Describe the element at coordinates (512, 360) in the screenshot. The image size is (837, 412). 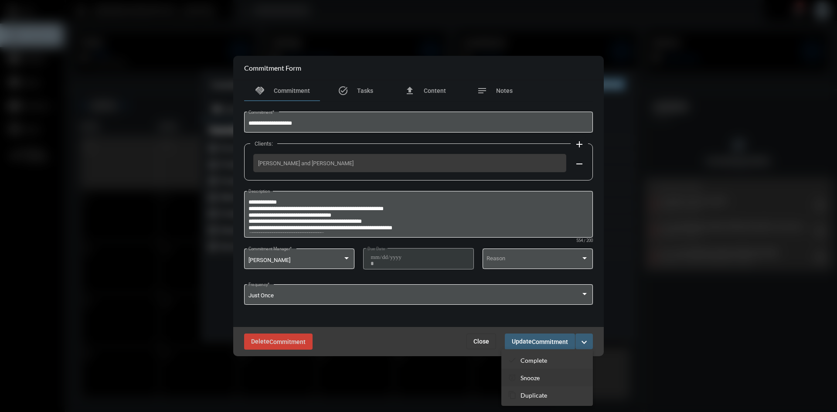
I see `mat-icon: checkmark` at that location.